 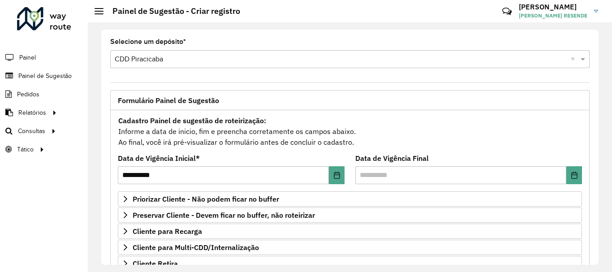 I want to click on span: Pedidos, so click(x=28, y=94).